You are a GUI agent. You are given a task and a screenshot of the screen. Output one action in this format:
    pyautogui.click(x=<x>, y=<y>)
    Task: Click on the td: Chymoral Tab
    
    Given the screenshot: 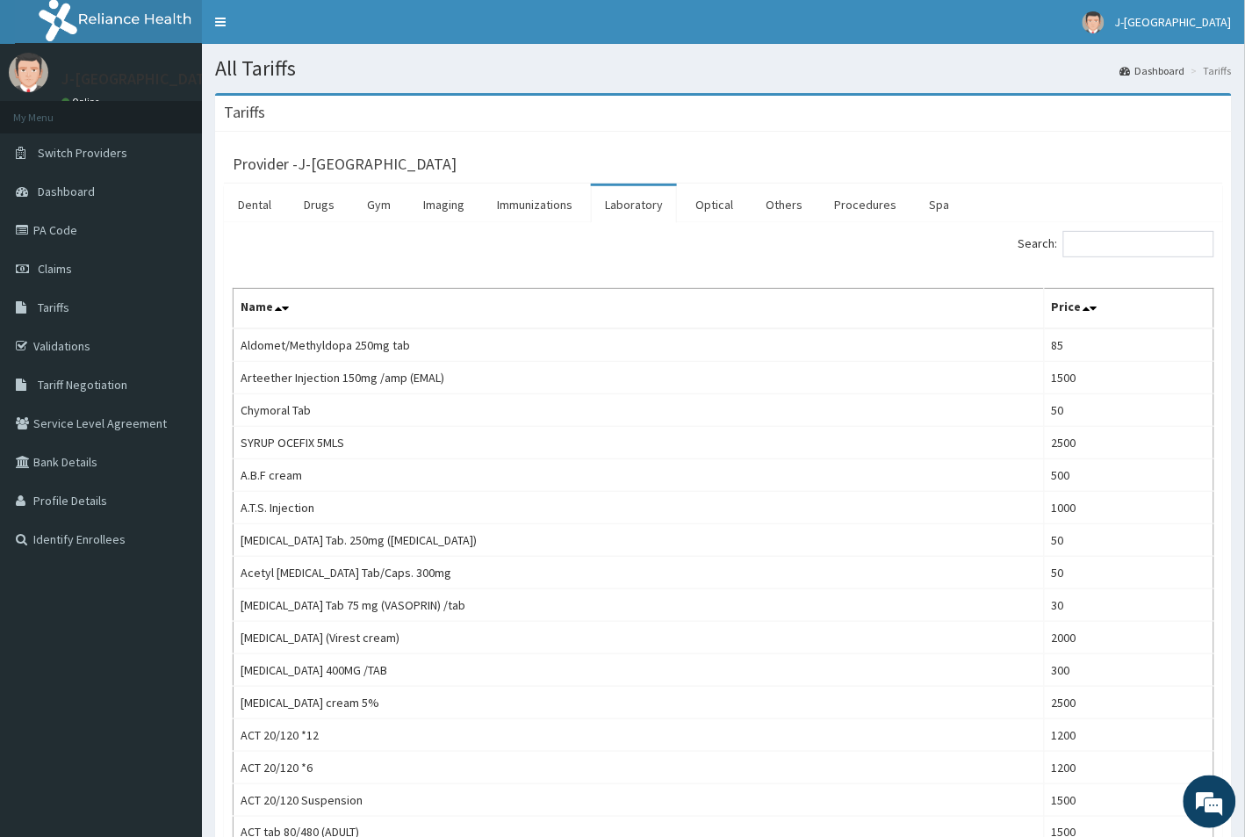 What is the action you would take?
    pyautogui.click(x=639, y=410)
    